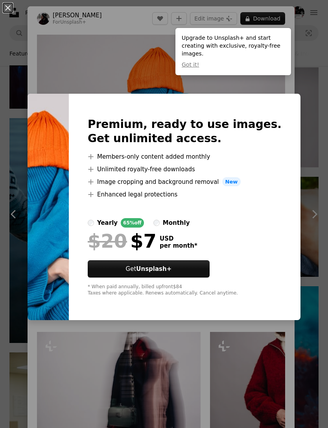 The width and height of the screenshot is (328, 428). What do you see at coordinates (132, 223) in the screenshot?
I see `div: 65% off` at bounding box center [132, 223].